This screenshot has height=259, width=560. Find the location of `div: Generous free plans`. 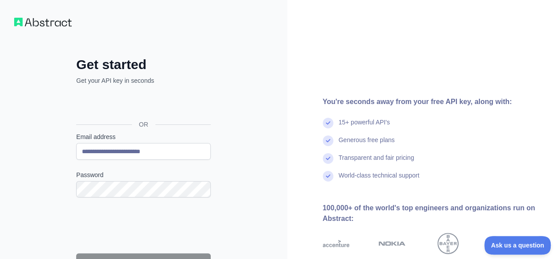

div: Generous free plans is located at coordinates (367, 144).